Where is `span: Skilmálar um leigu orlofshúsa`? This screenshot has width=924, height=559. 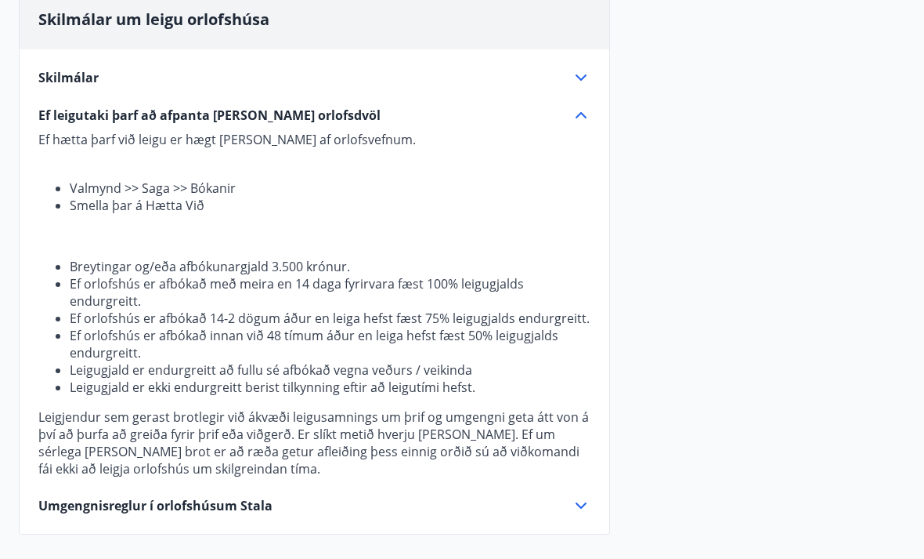
span: Skilmálar um leigu orlofshúsa is located at coordinates (154, 19).